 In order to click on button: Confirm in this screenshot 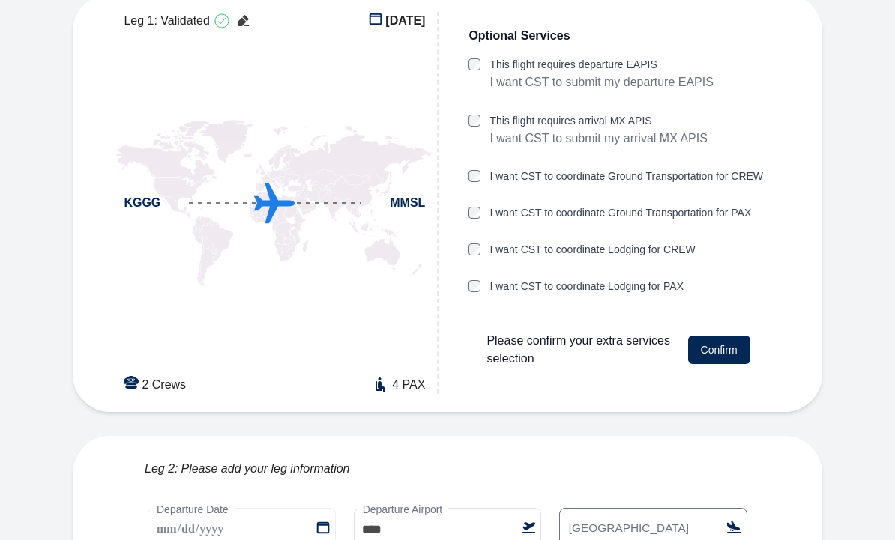, I will do `click(719, 350)`.